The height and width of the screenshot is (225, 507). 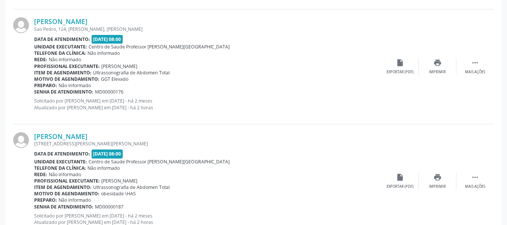 What do you see at coordinates (109, 92) in the screenshot?
I see `span: MD00000176` at bounding box center [109, 92].